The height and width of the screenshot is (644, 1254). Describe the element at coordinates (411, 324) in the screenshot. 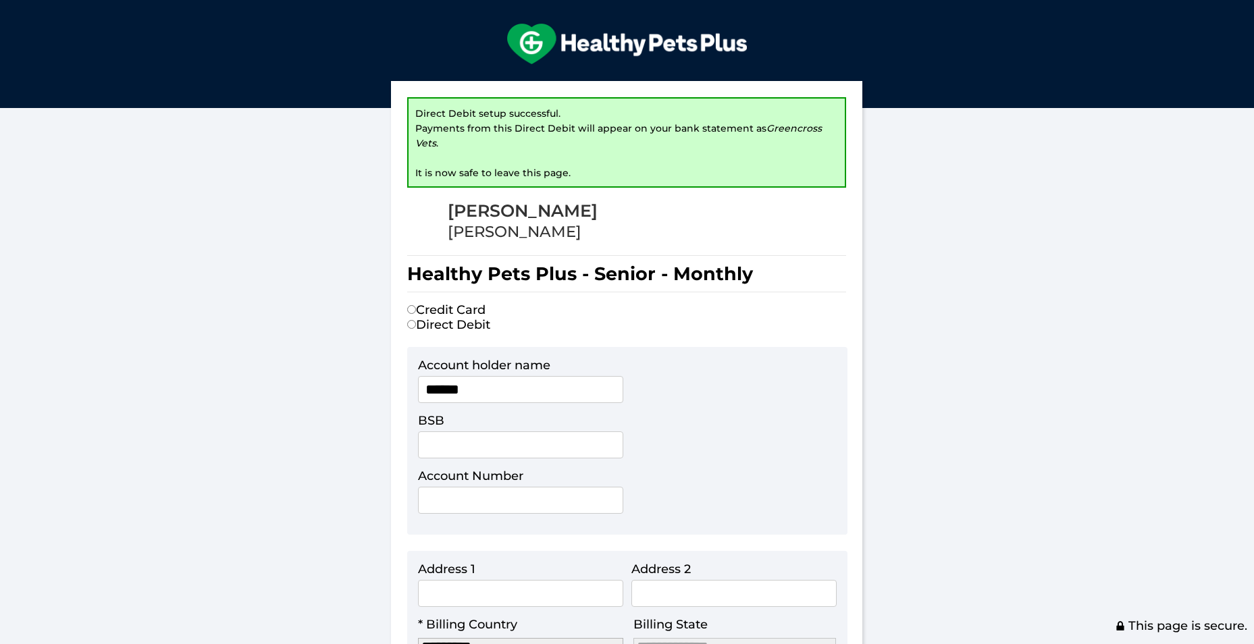

I see `input: Direct Debit` at that location.